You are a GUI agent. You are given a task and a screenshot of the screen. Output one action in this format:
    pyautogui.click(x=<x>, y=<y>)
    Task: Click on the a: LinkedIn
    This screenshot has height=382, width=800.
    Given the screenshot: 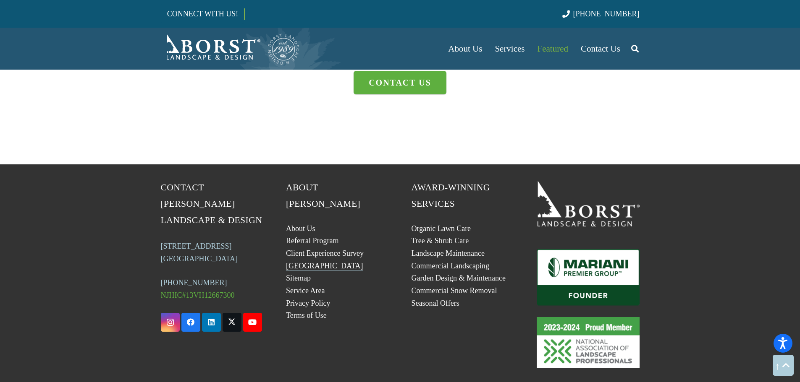 What is the action you would take?
    pyautogui.click(x=211, y=322)
    